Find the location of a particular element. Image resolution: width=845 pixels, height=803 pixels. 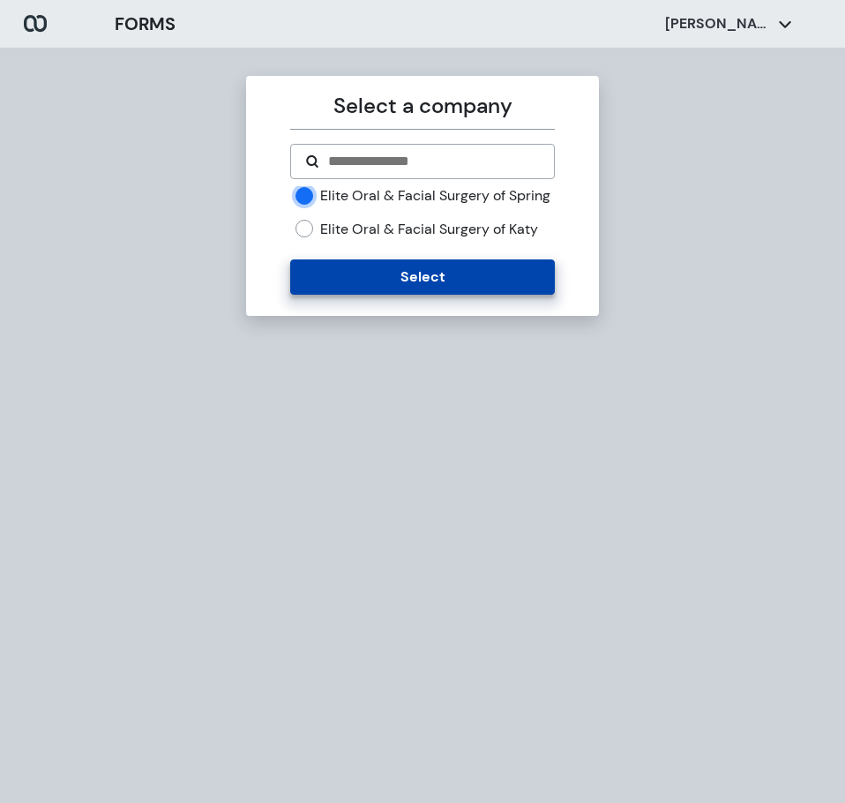

h3: FORMS is located at coordinates (145, 24).